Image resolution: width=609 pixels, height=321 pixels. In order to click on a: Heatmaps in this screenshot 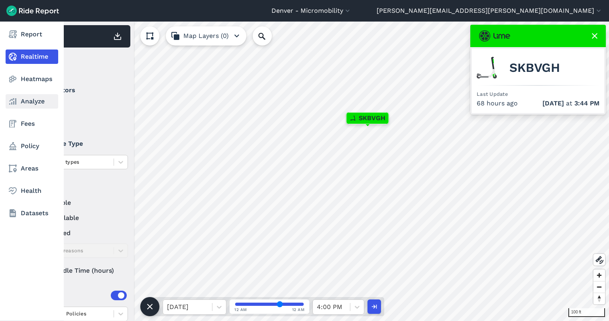, I will do `click(32, 79)`.